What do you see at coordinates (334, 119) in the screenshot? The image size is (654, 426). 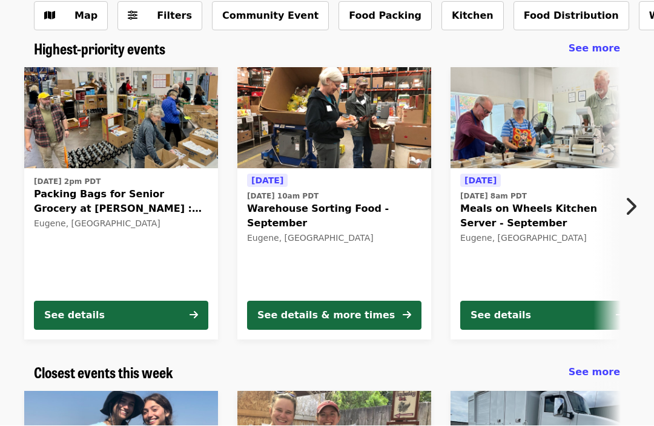 I see `img: Warehouse Sorting Food - September organized by FOOD For Lane County` at bounding box center [334, 119].